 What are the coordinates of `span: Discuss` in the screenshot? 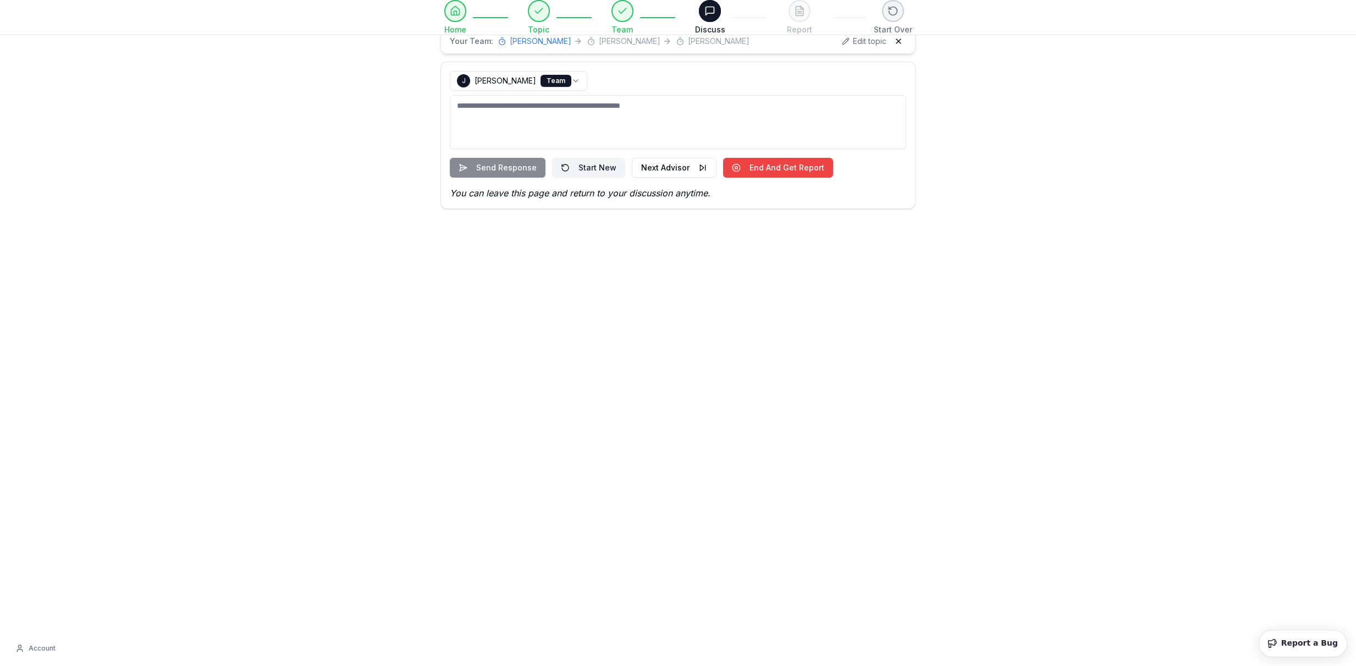 It's located at (710, 30).